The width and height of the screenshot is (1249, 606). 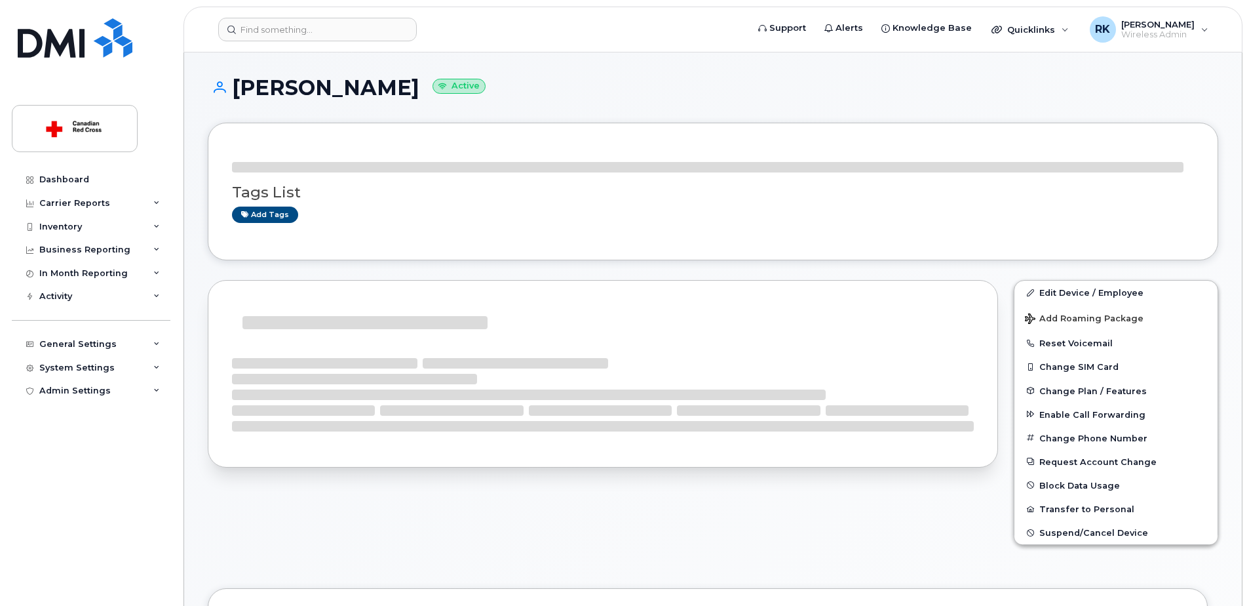 What do you see at coordinates (1084, 319) in the screenshot?
I see `span: Add Roaming Package` at bounding box center [1084, 319].